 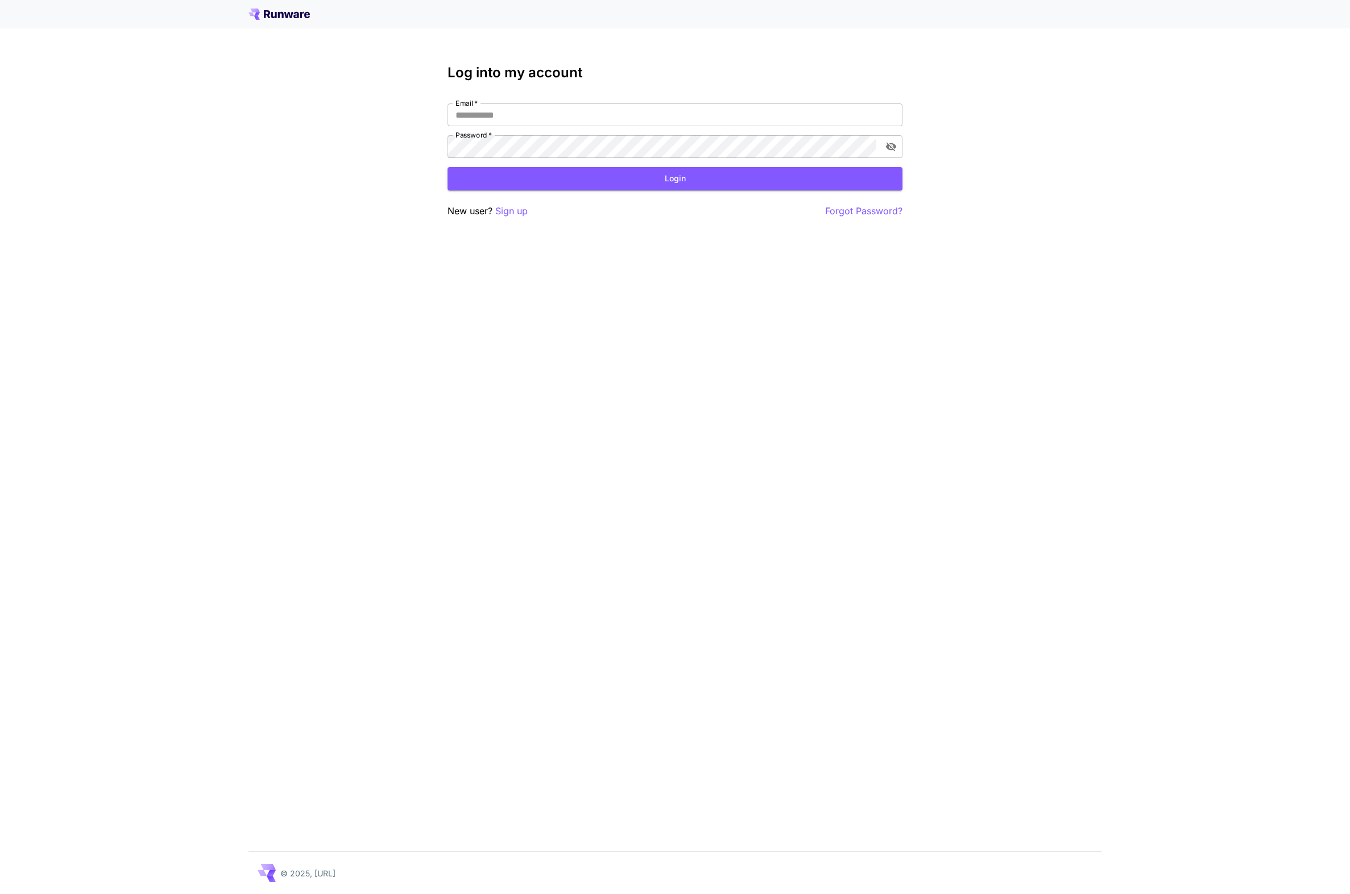 I want to click on p: New user?, so click(x=487, y=211).